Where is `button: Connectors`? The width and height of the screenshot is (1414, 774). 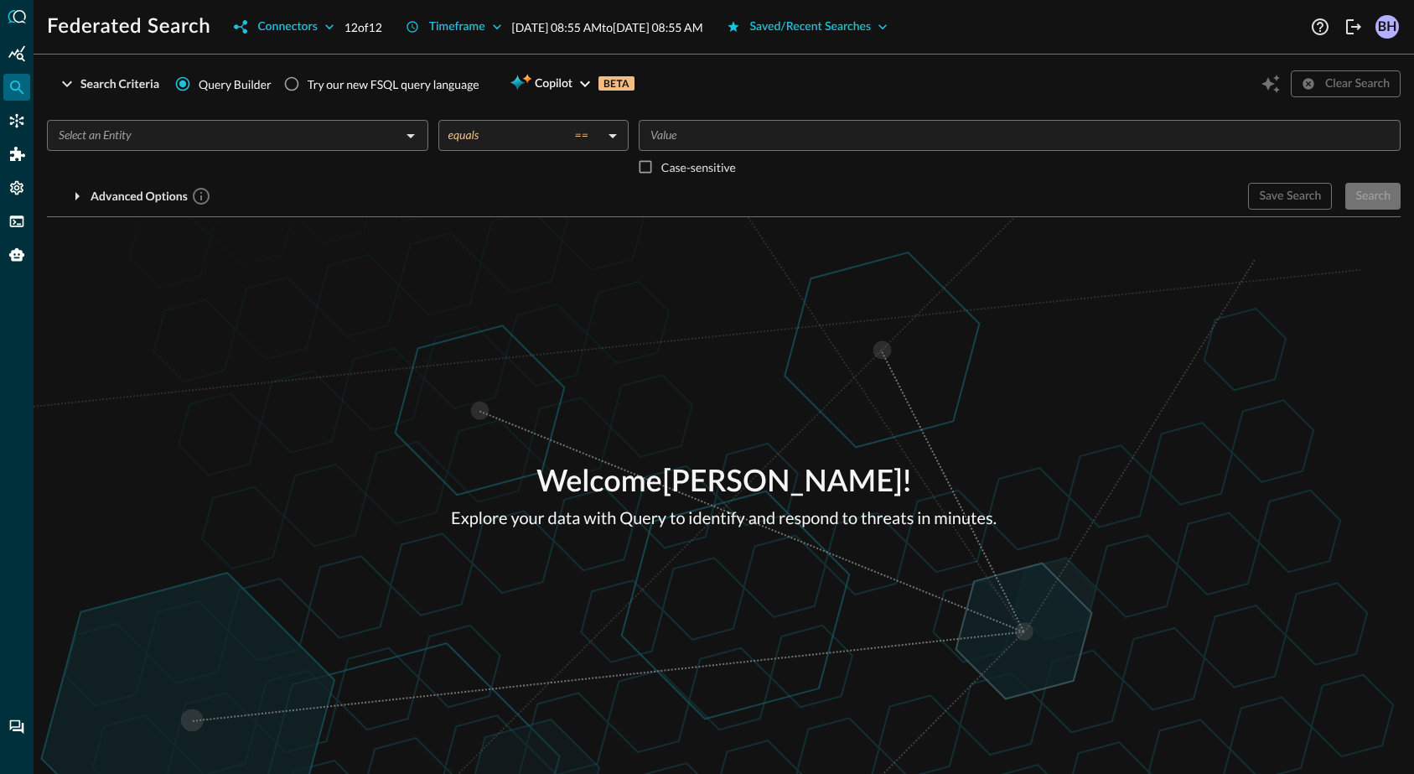 button: Connectors is located at coordinates (283, 27).